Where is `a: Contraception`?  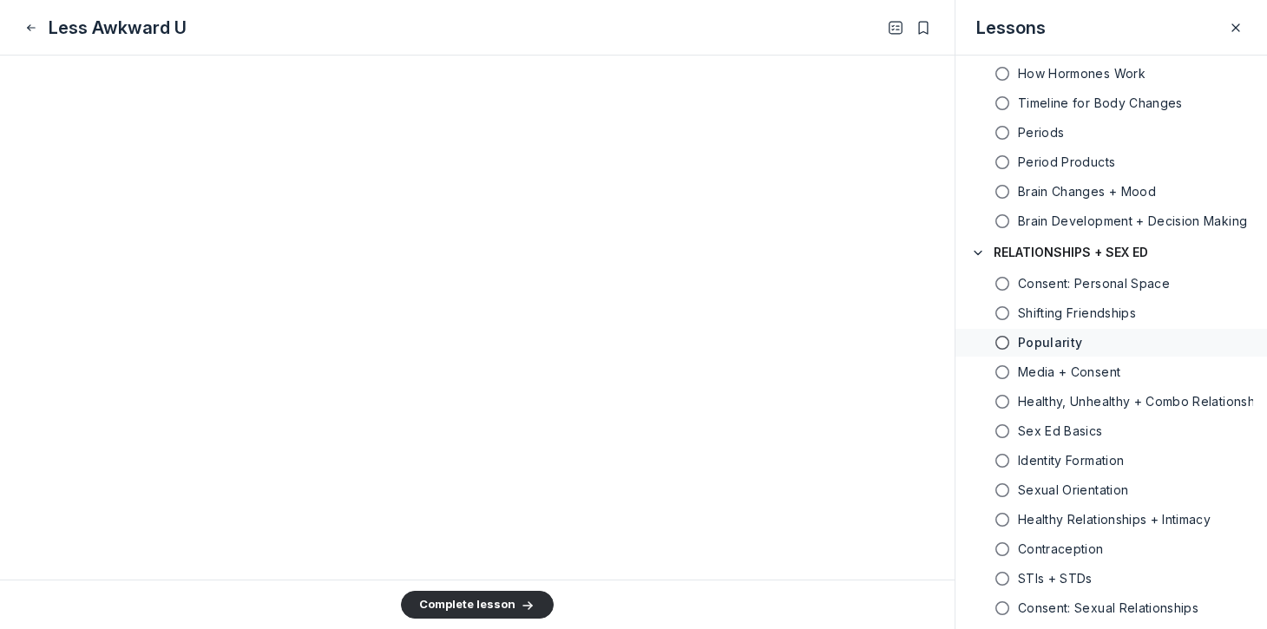
a: Contraception is located at coordinates (1111, 549).